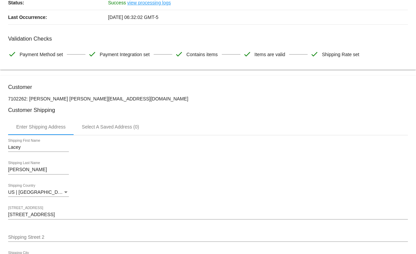 The image size is (416, 254). What do you see at coordinates (208, 38) in the screenshot?
I see `h3: Validation Checks` at bounding box center [208, 38].